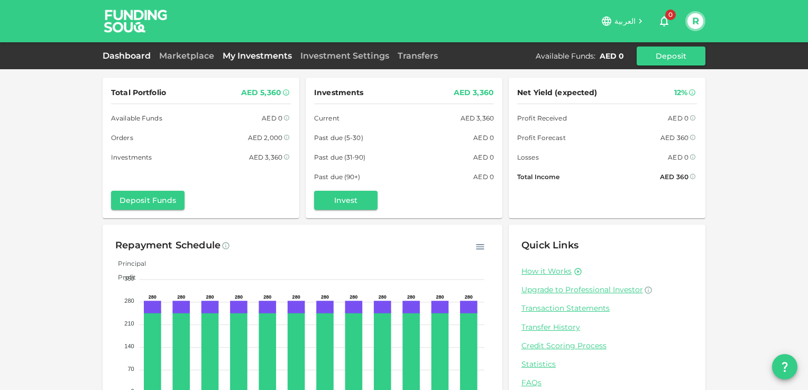 Image resolution: width=808 pixels, height=390 pixels. What do you see at coordinates (128, 56) in the screenshot?
I see `a: Dashboard` at bounding box center [128, 56].